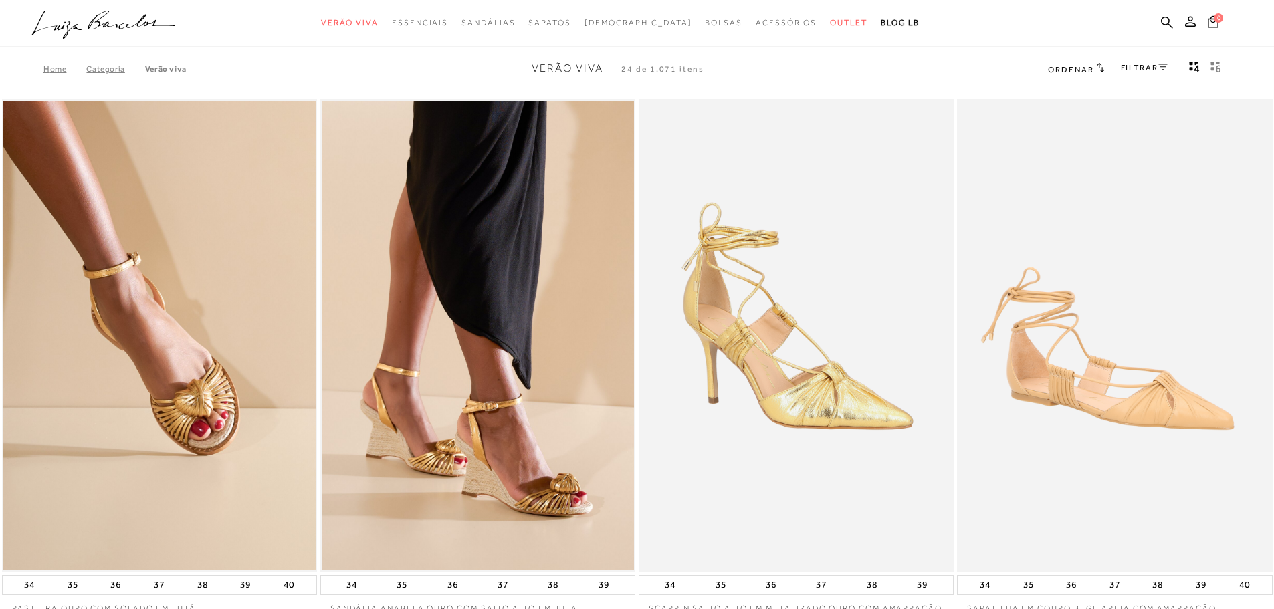 The height and width of the screenshot is (609, 1274). I want to click on button: 0, so click(1213, 23).